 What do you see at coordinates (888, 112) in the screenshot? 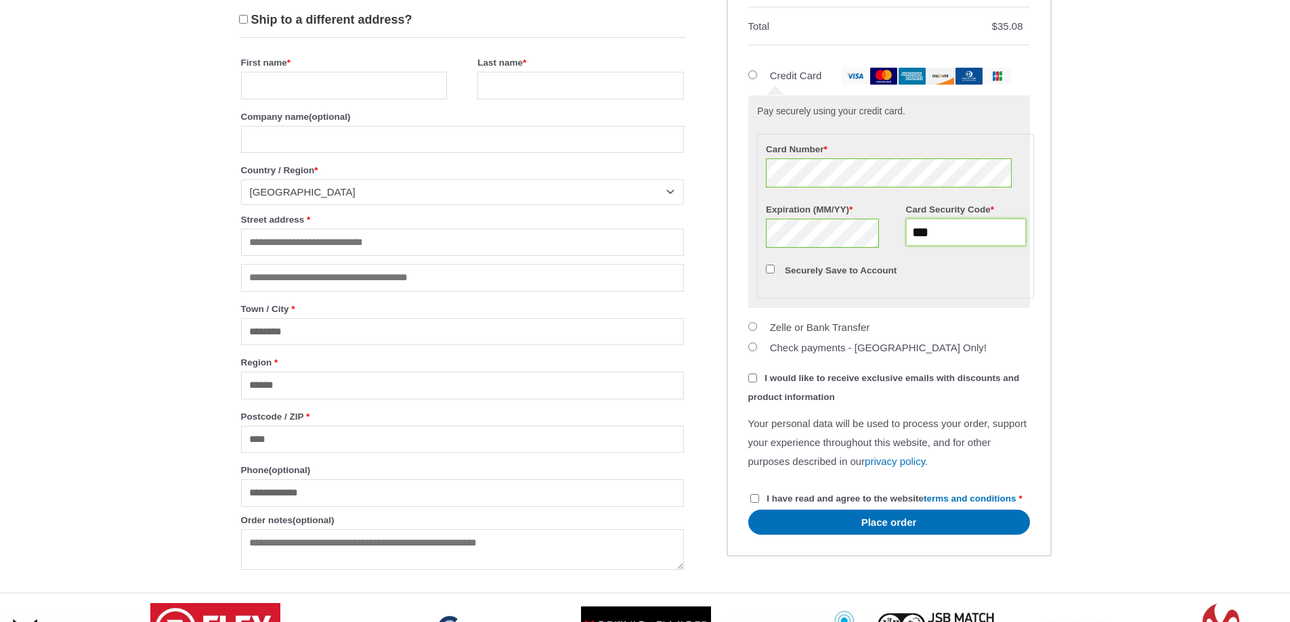
I see `p: Pay securely using your credit card.` at bounding box center [888, 112].